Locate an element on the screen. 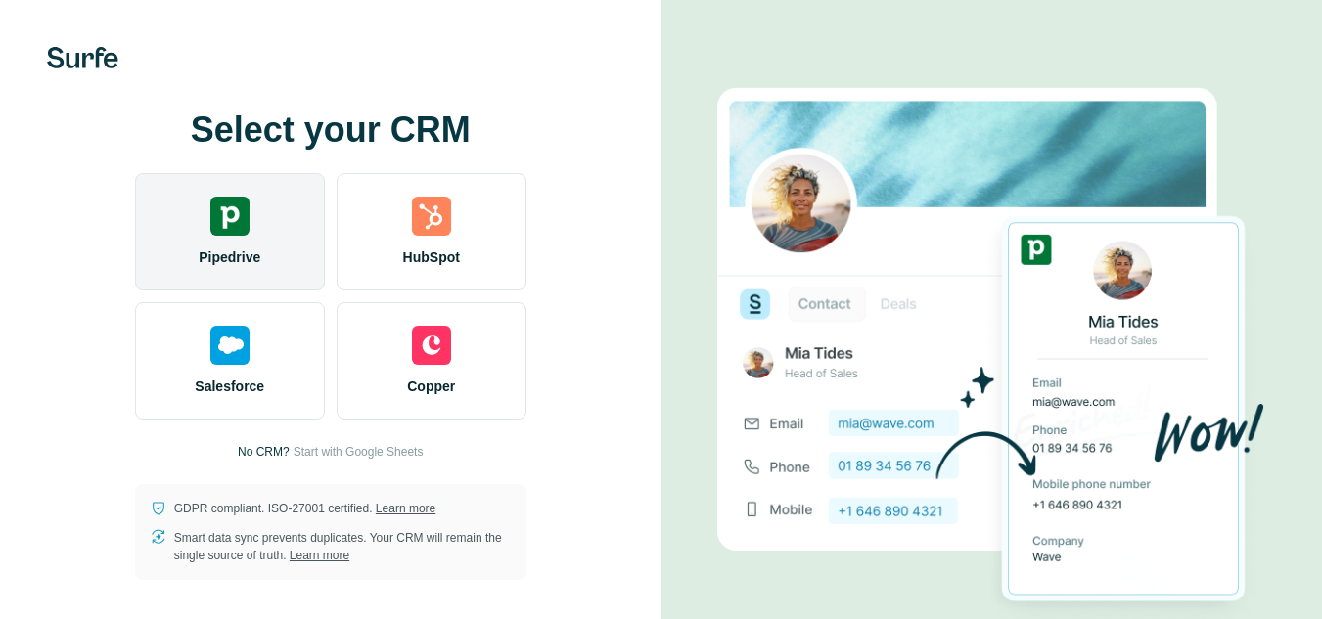 This screenshot has width=1322, height=619. span: Start with Google Sheets is located at coordinates (358, 452).